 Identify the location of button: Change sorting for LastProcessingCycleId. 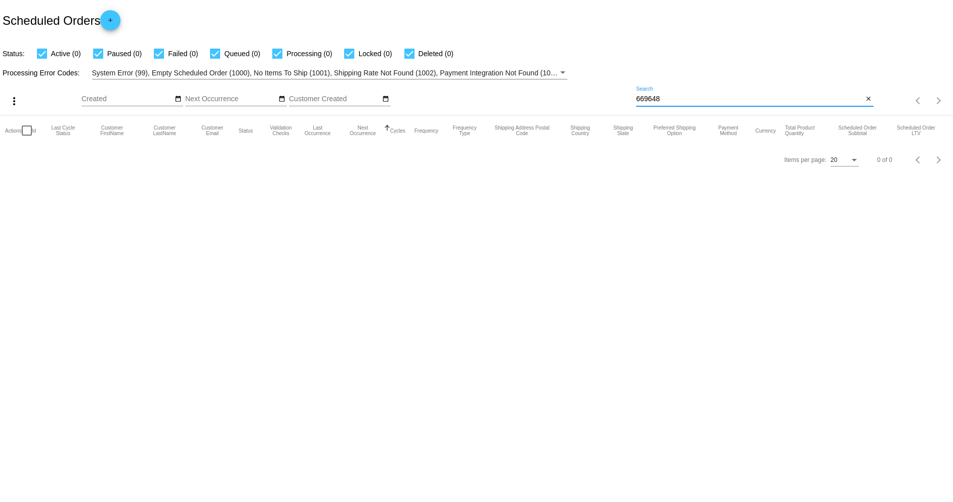
(63, 131).